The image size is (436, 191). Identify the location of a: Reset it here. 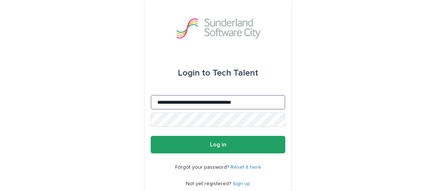
(246, 167).